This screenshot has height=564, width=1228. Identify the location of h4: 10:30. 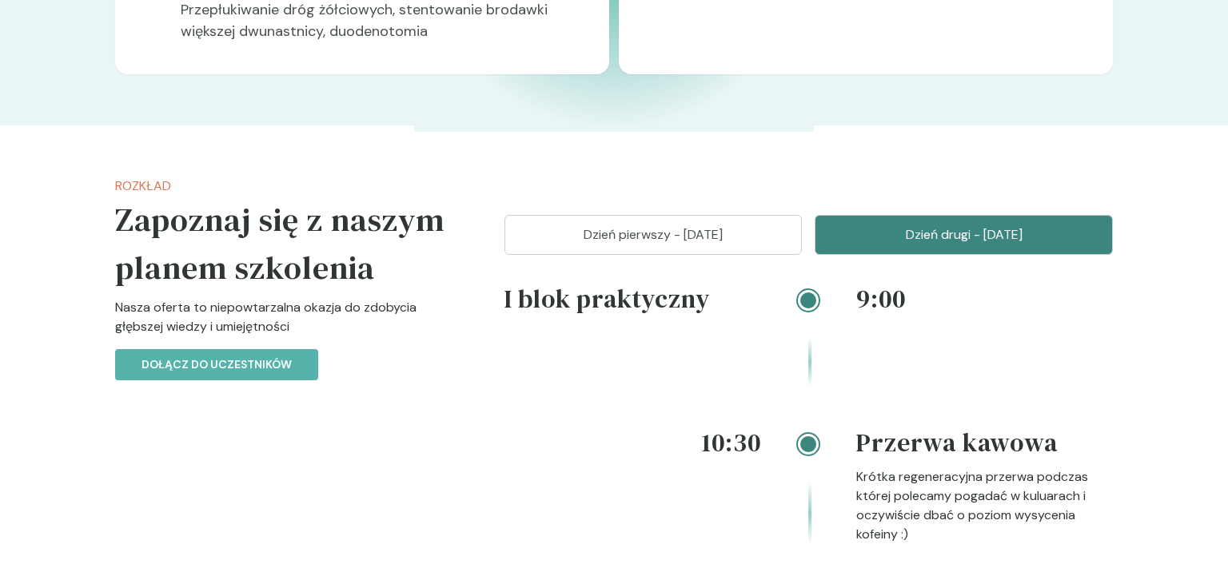
(632, 443).